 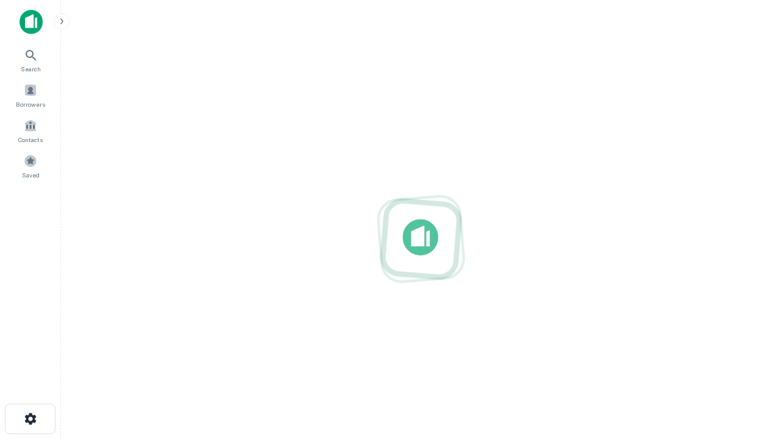 I want to click on div: Search, so click(x=30, y=60).